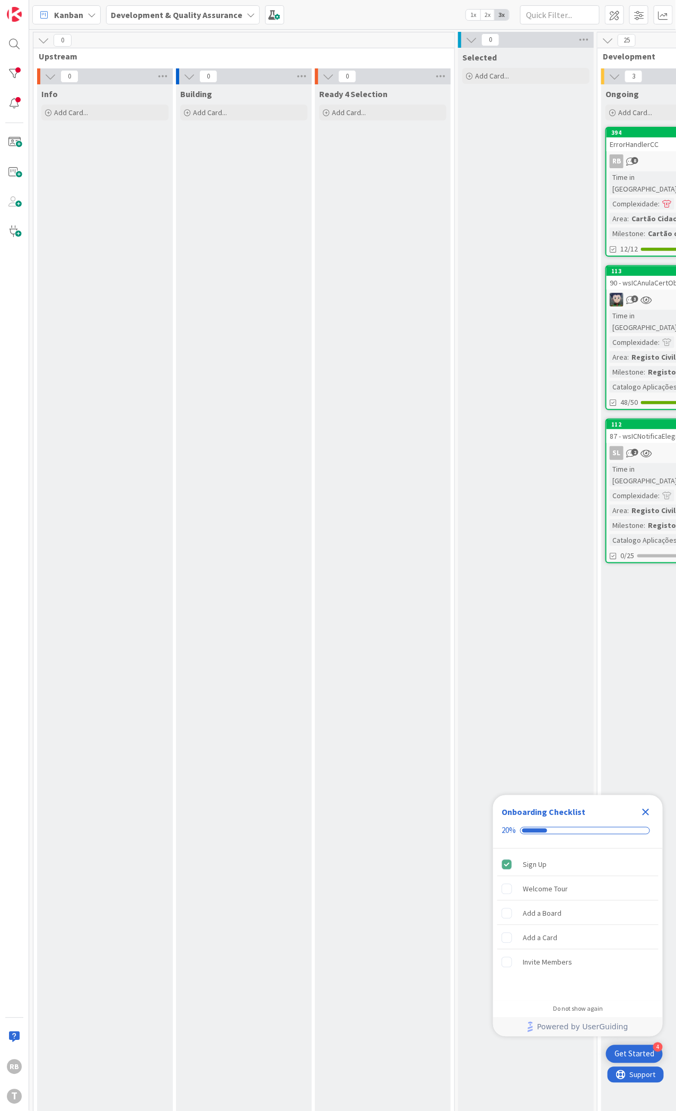 The width and height of the screenshot is (676, 1111). What do you see at coordinates (627, 40) in the screenshot?
I see `span: 25` at bounding box center [627, 40].